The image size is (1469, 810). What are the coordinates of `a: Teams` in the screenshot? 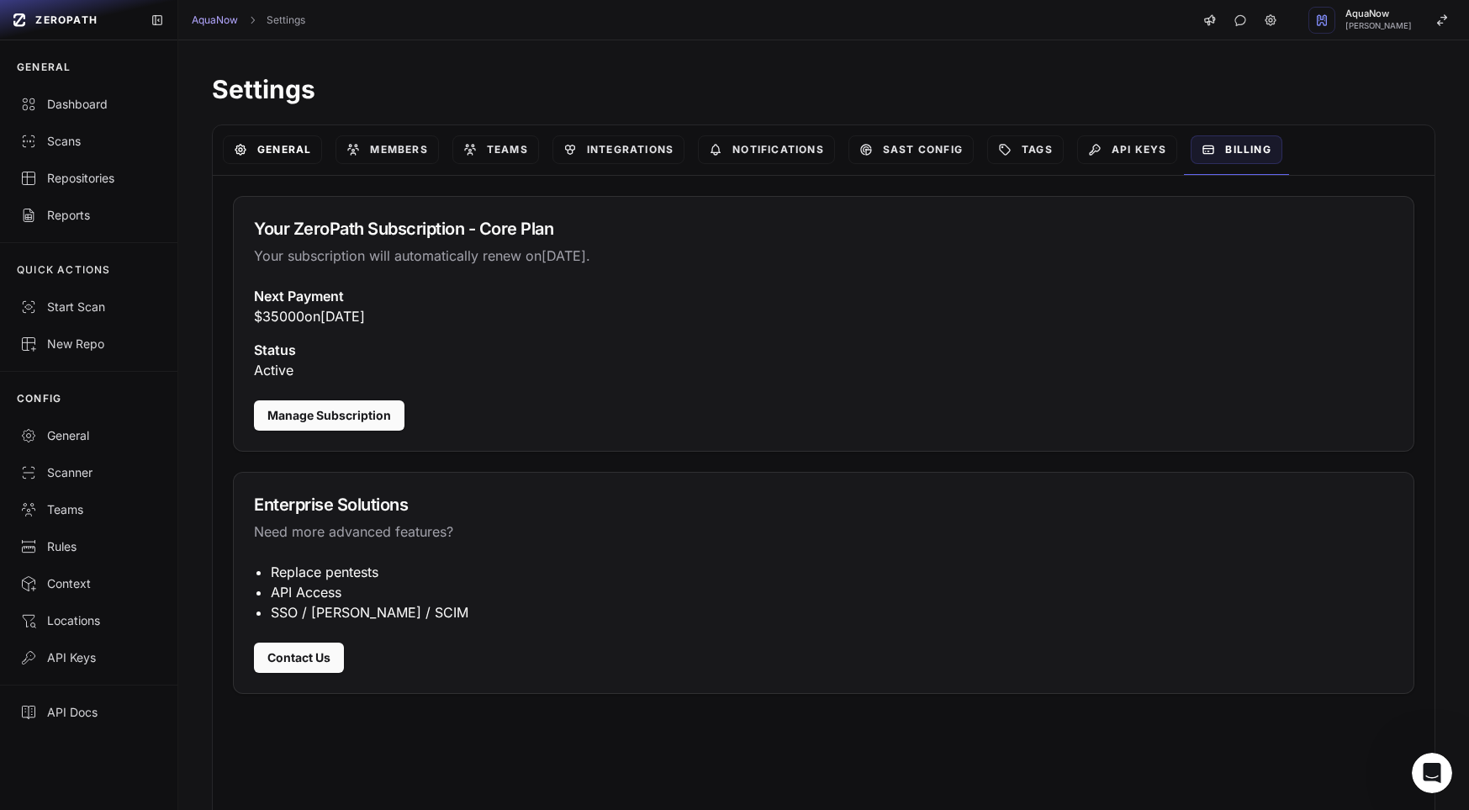 It's located at (495, 150).